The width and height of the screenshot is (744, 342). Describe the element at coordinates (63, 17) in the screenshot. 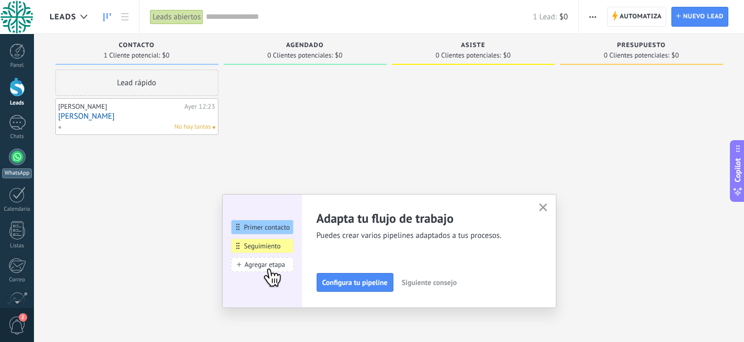

I see `span: Leads` at that location.